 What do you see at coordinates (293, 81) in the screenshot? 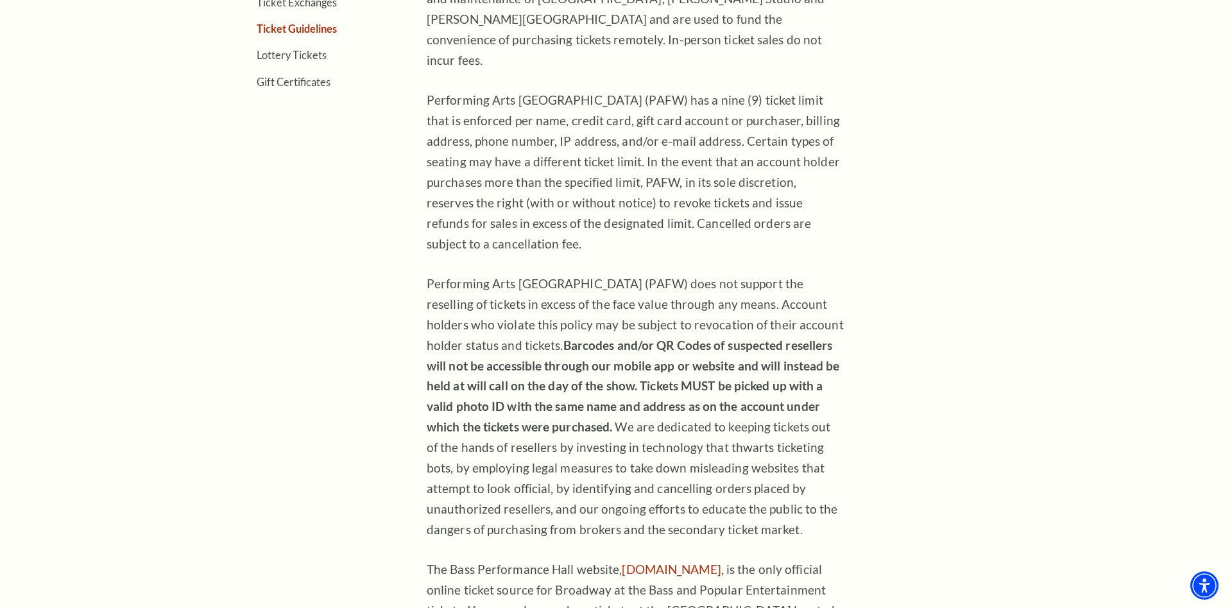
I see `a: Gift Certificates` at bounding box center [293, 81].